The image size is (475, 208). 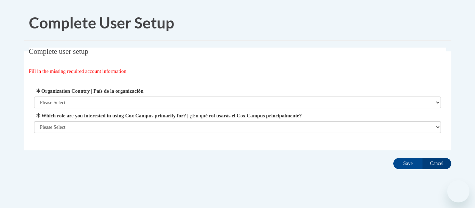 What do you see at coordinates (408, 164) in the screenshot?
I see `input: Save` at bounding box center [408, 164].